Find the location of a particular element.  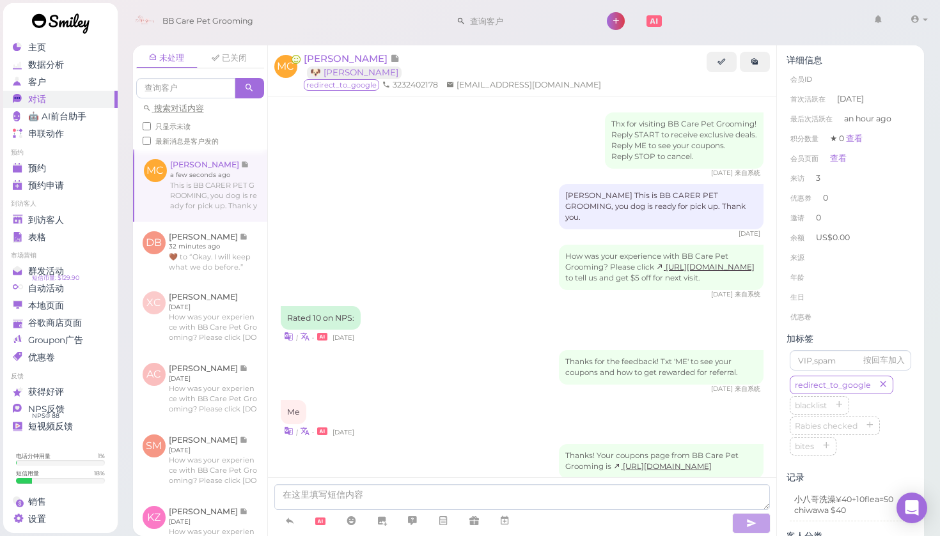

div: 18 % is located at coordinates (99, 473).